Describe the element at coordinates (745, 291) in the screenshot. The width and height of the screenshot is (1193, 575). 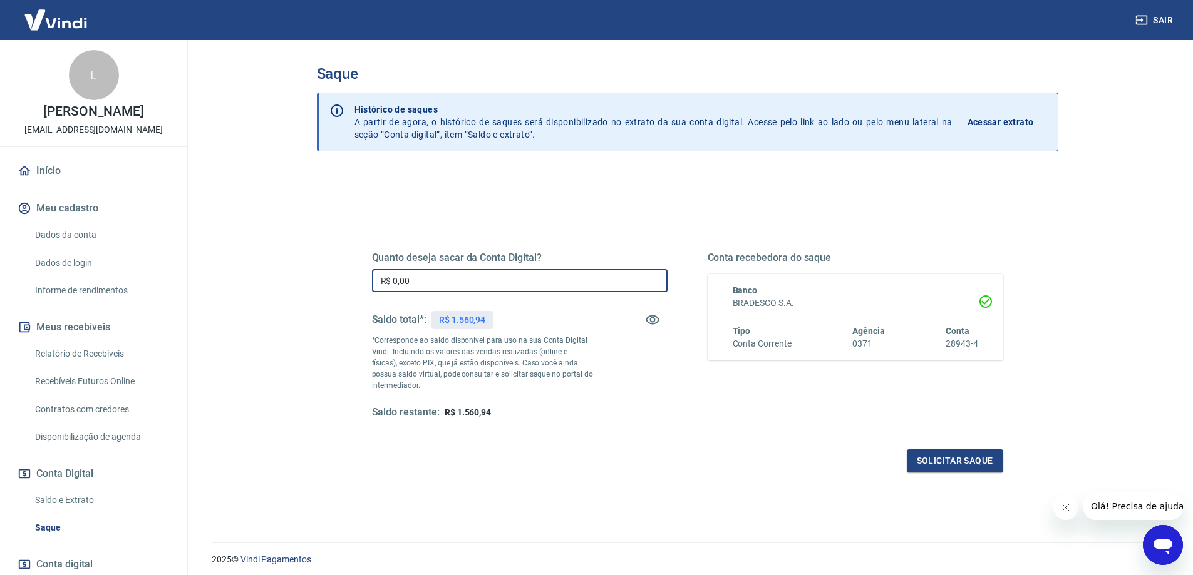
I see `span: Banco` at that location.